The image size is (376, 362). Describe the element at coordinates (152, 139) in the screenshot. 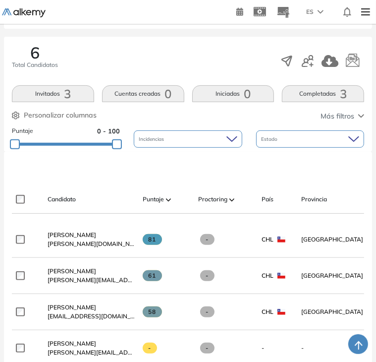

I see `span: Incidencias` at that location.